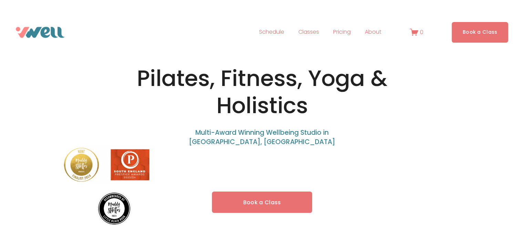 This screenshot has width=524, height=250. What do you see at coordinates (40, 32) in the screenshot?
I see `img: VWell` at bounding box center [40, 32].